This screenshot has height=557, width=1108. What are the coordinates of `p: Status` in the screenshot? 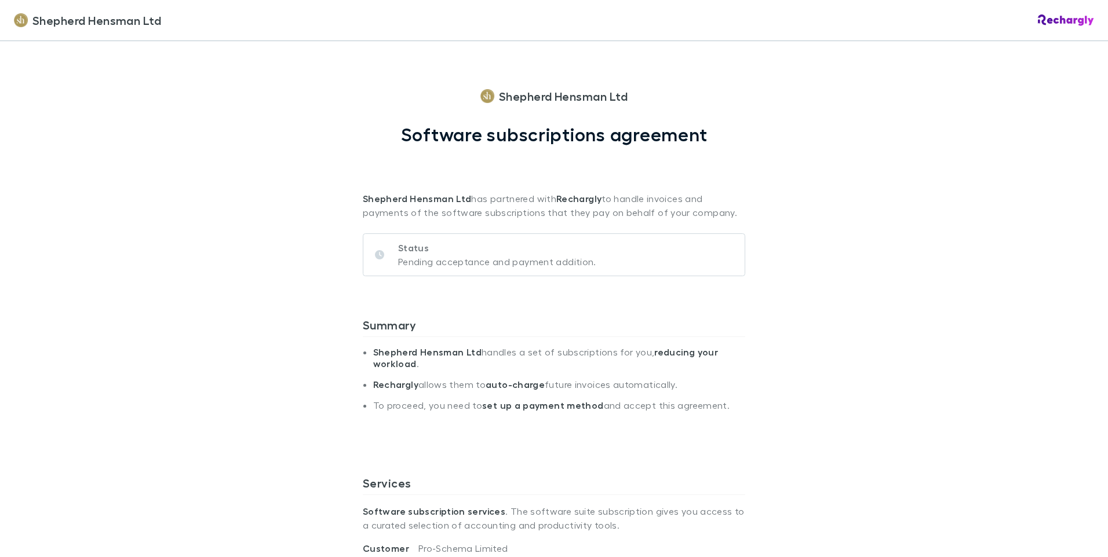 It's located at (497, 248).